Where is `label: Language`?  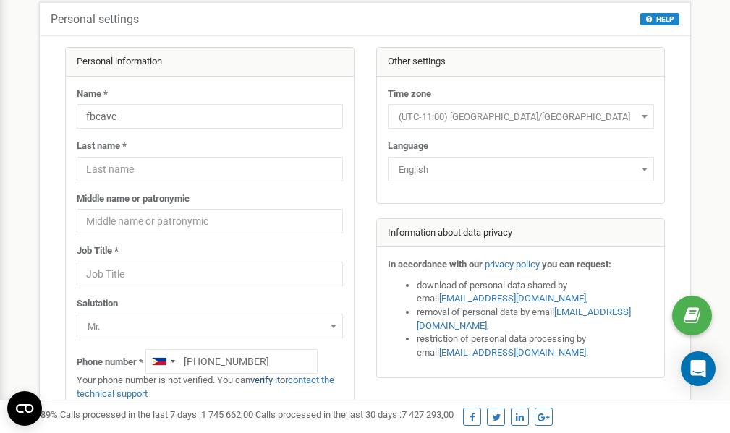
label: Language is located at coordinates (408, 146).